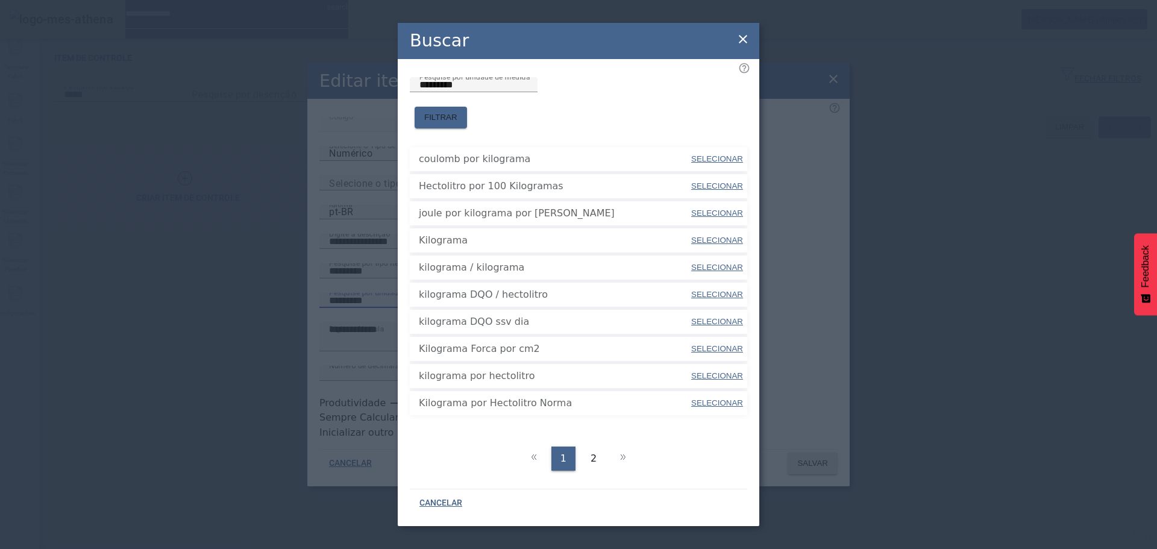 Image resolution: width=1157 pixels, height=549 pixels. I want to click on span: kilograma / kilograma, so click(554, 267).